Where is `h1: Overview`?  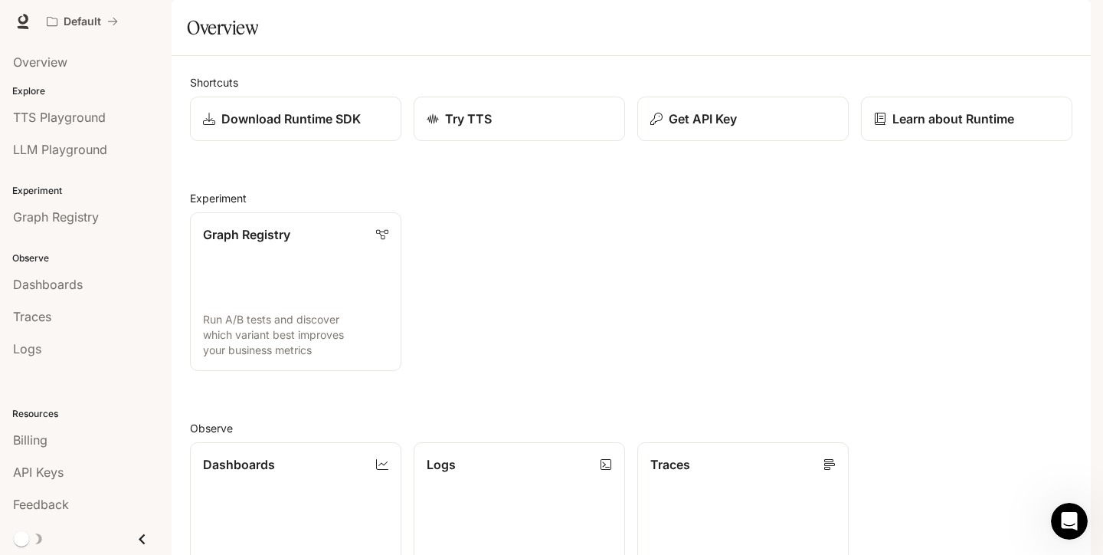 h1: Overview is located at coordinates (222, 28).